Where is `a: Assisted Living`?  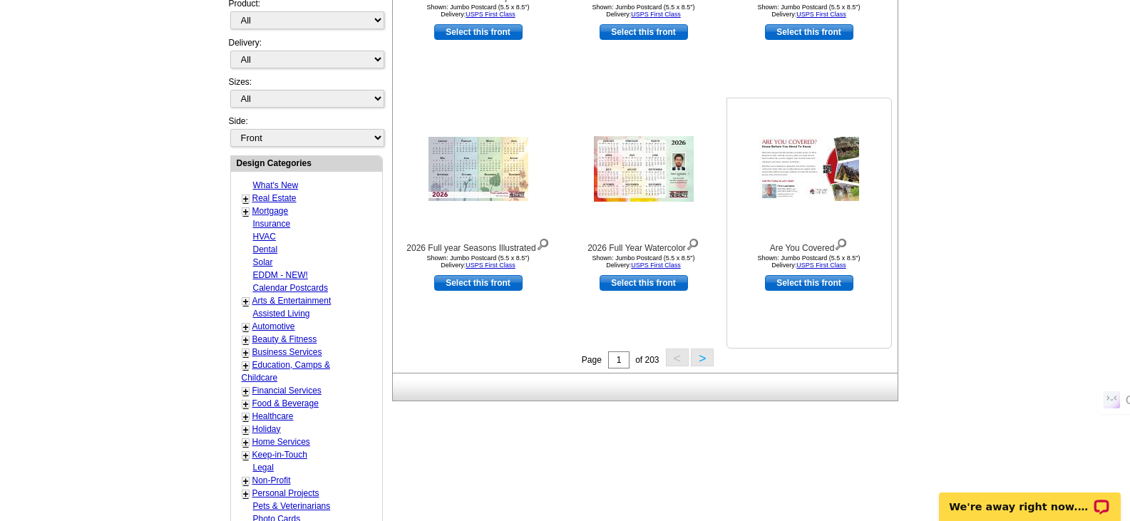
a: Assisted Living is located at coordinates (282, 314).